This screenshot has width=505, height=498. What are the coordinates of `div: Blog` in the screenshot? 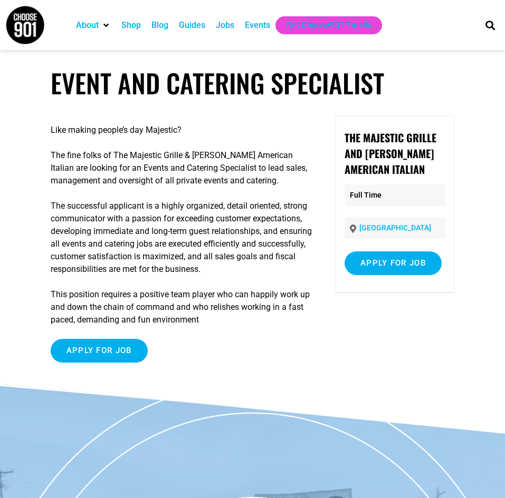 It's located at (160, 25).